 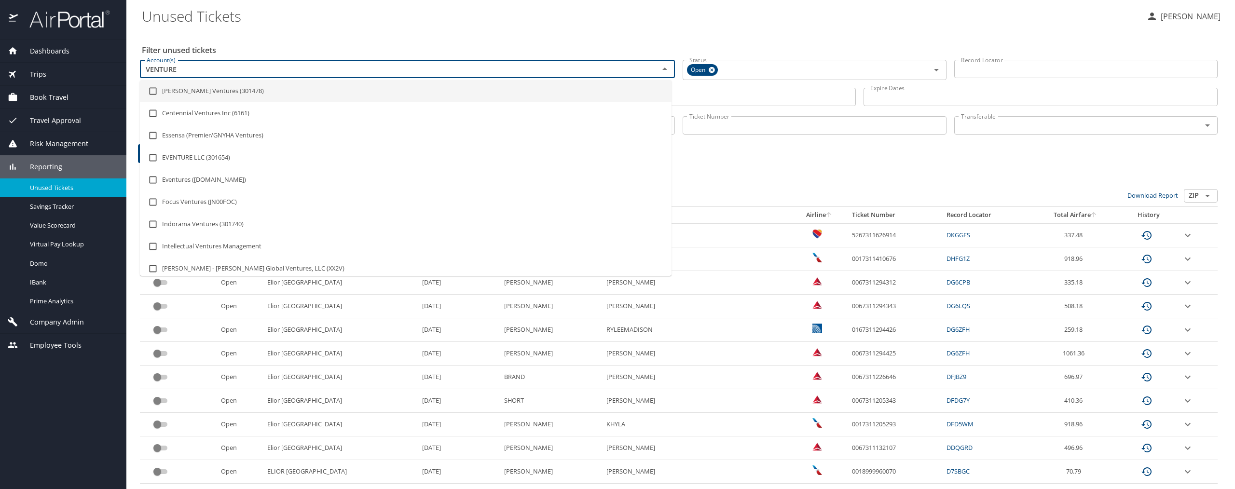 What do you see at coordinates (406, 224) in the screenshot?
I see `li: Indorama Ventures (301740)` at bounding box center [406, 224].